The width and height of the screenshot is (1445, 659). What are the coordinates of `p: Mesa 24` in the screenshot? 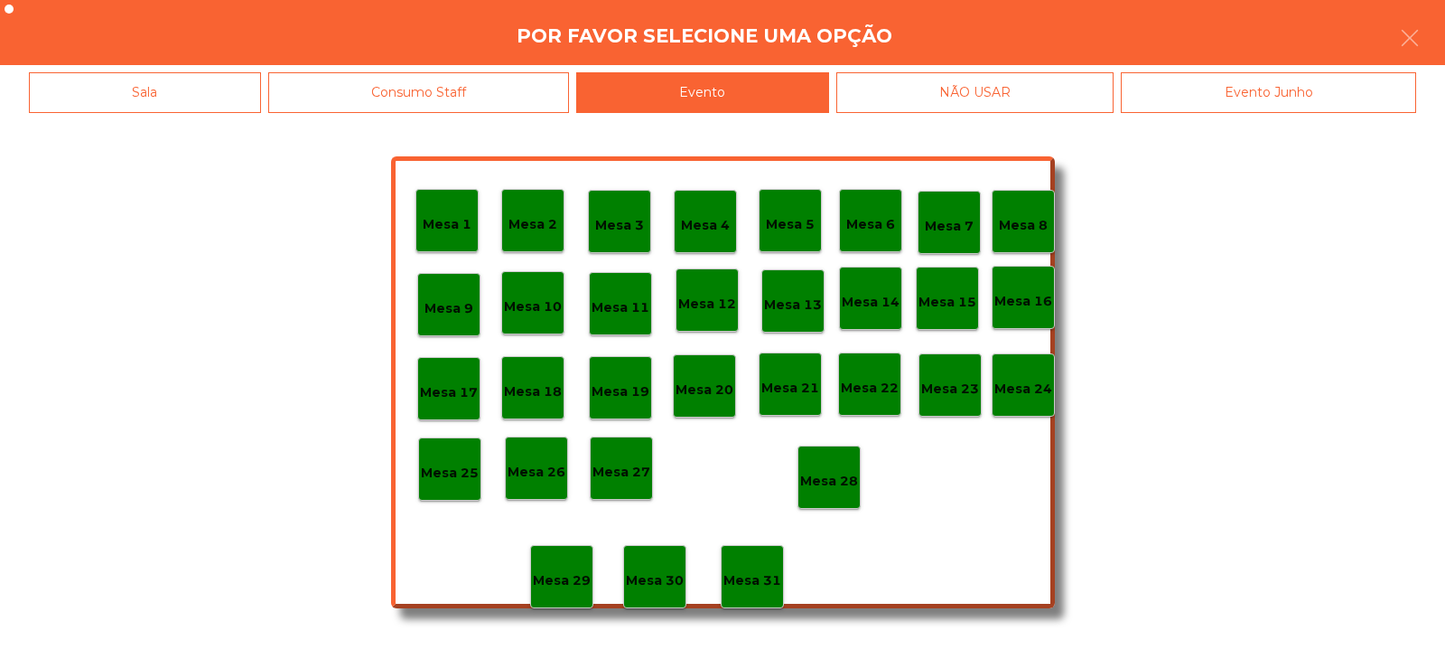 It's located at (1023, 388).